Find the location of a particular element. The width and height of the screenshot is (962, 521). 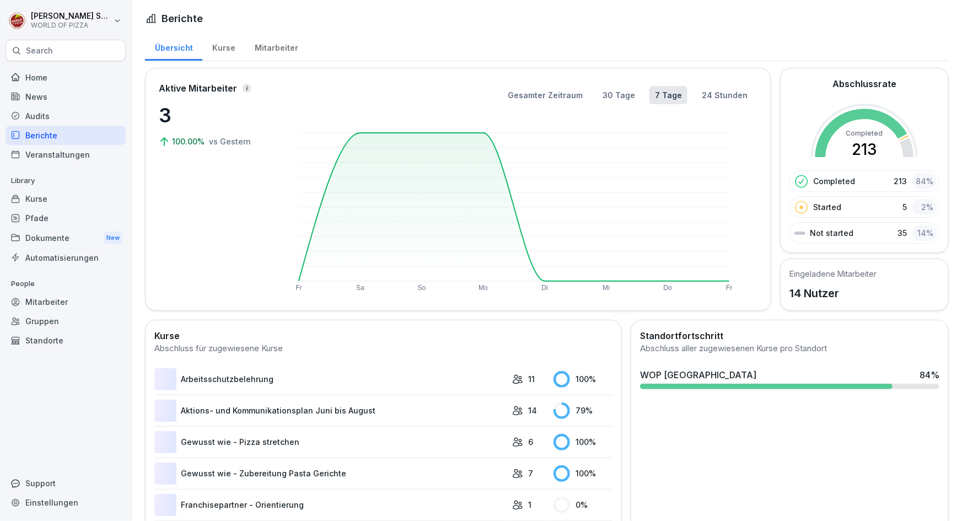

div: Audits is located at coordinates (66, 116).